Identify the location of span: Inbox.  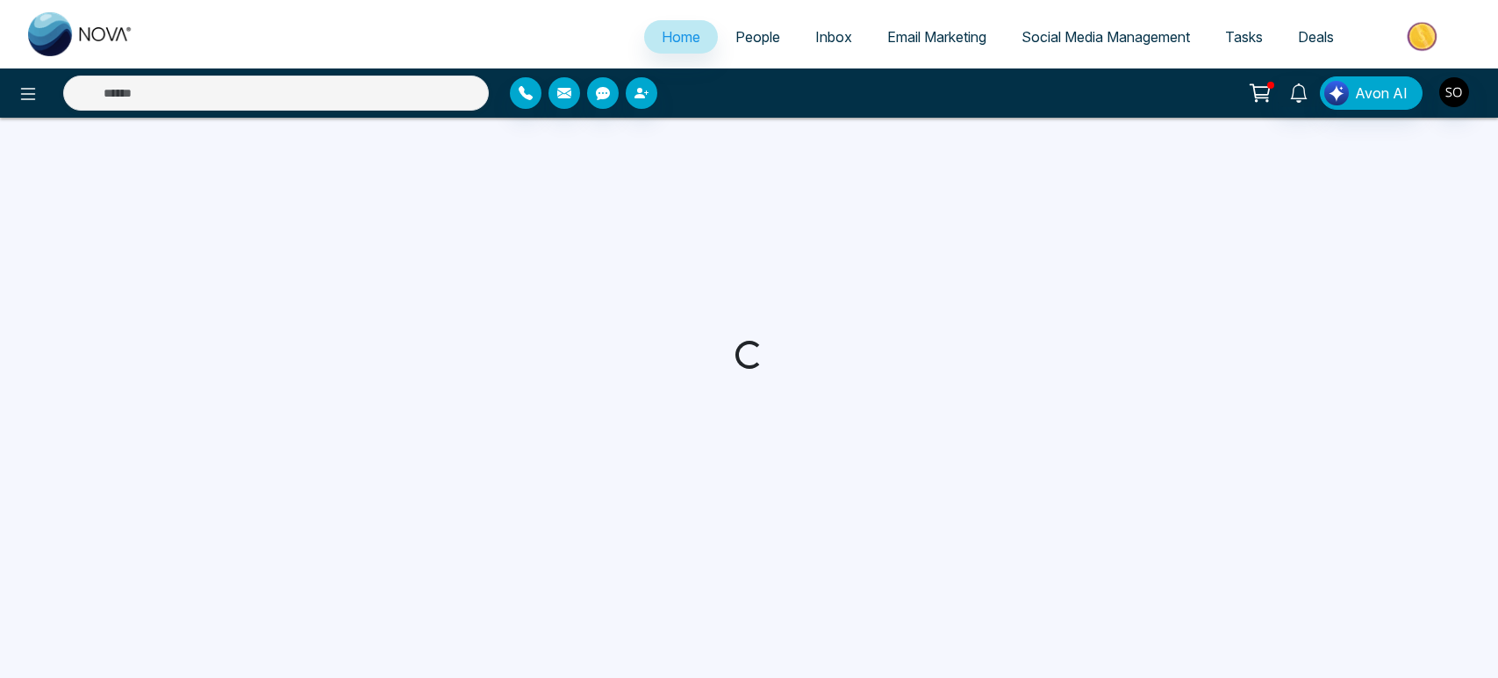
(834, 37).